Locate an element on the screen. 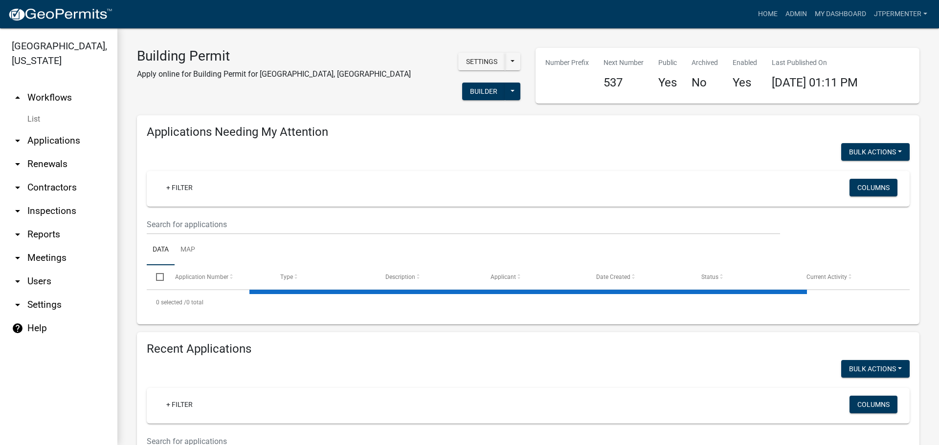 This screenshot has width=939, height=445. a: My Dashboard is located at coordinates (840, 14).